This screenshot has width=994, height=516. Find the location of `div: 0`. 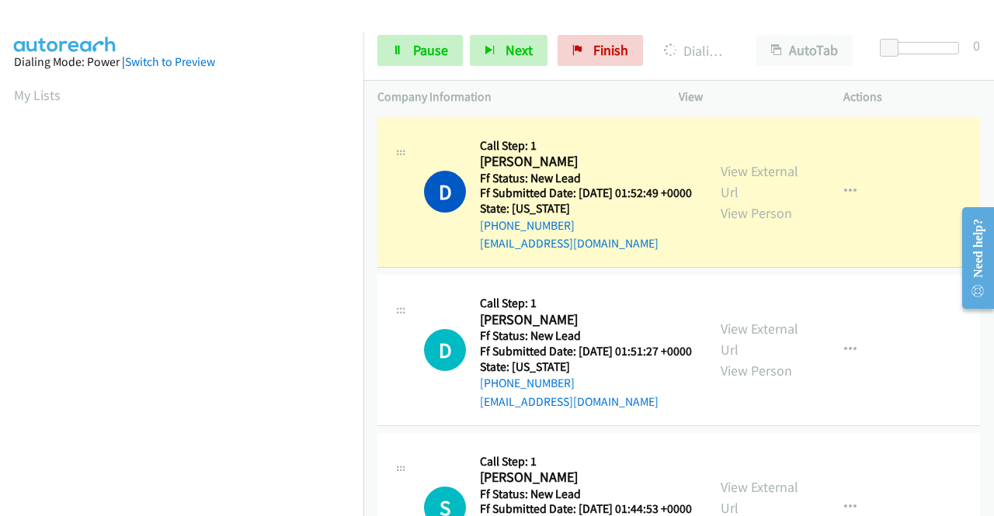

div: 0 is located at coordinates (976, 45).